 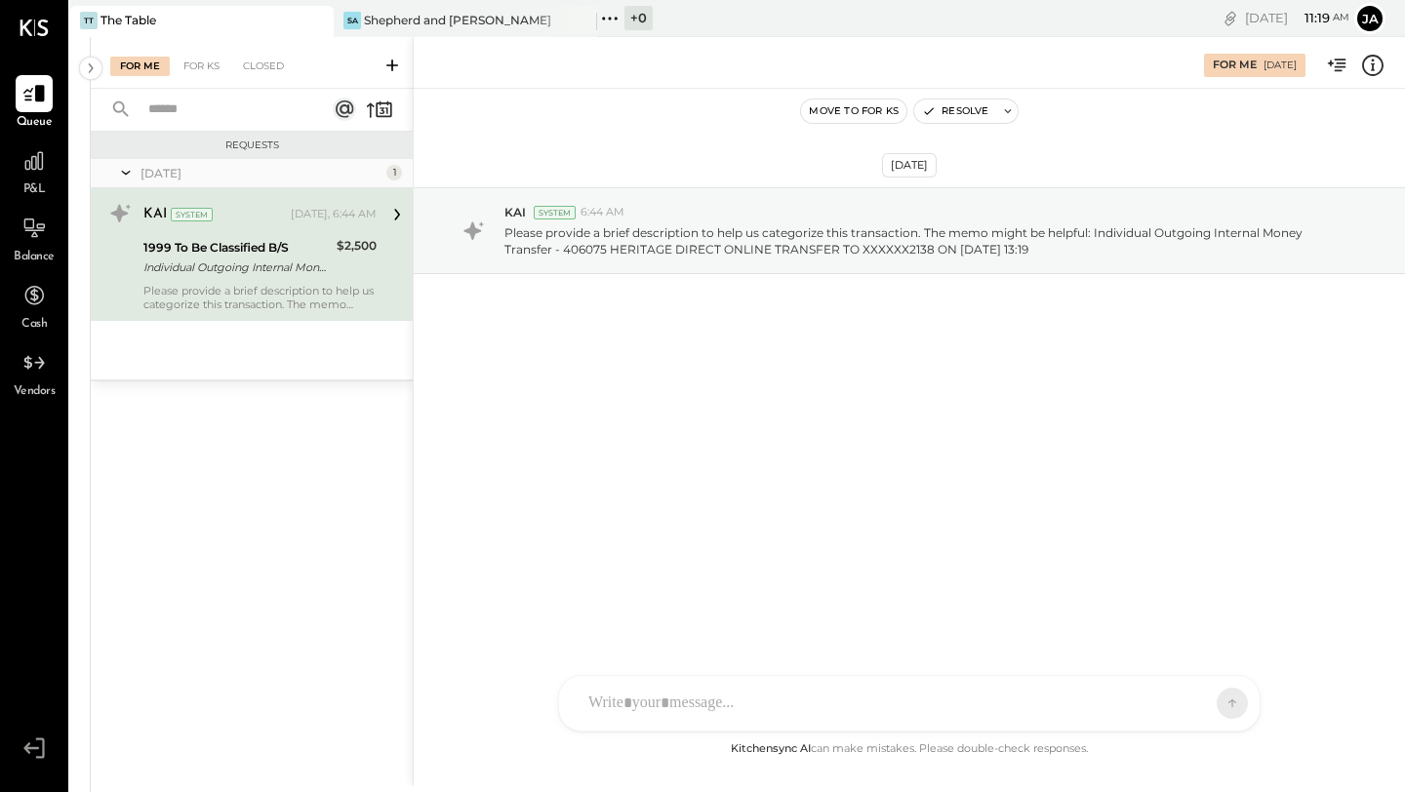 What do you see at coordinates (1230, 18) in the screenshot?
I see `div: copy link` at bounding box center [1230, 18].